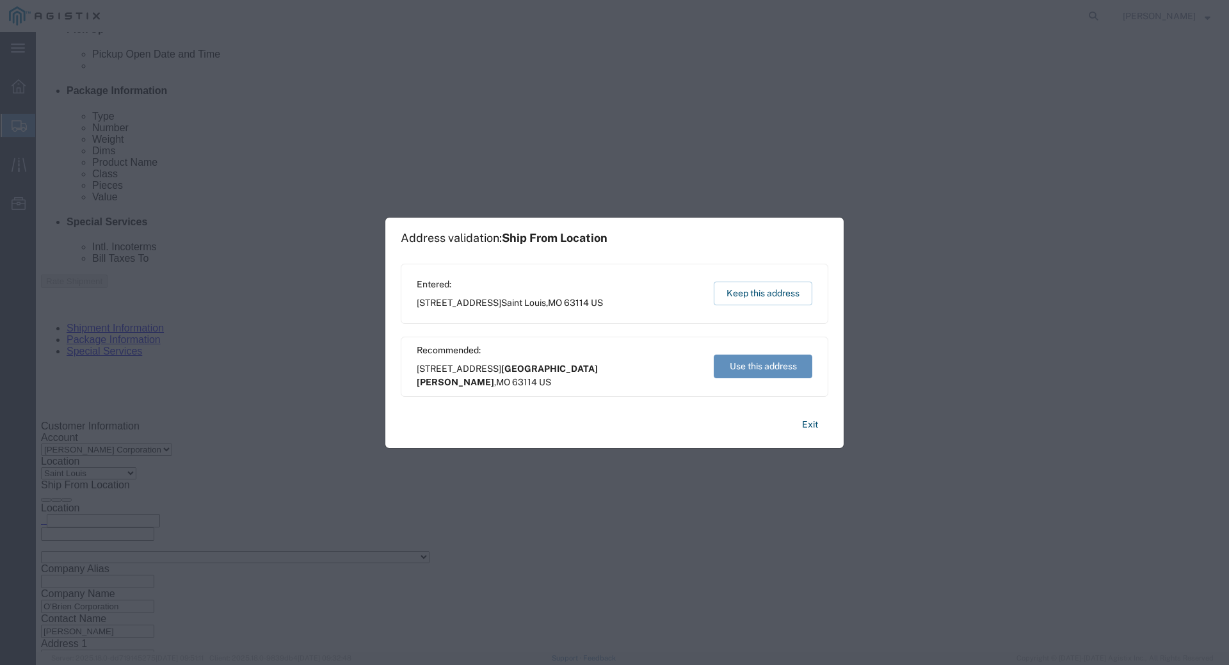 The height and width of the screenshot is (665, 1229). Describe the element at coordinates (524, 303) in the screenshot. I see `span: Saint Louis` at that location.